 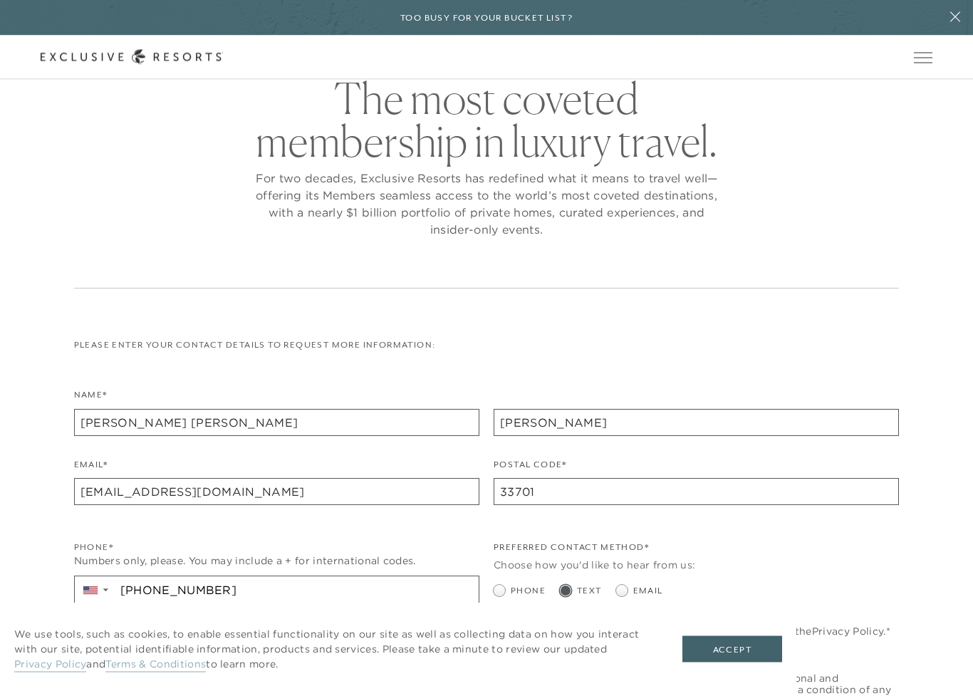 What do you see at coordinates (589, 591) in the screenshot?
I see `span: Text` at bounding box center [589, 591].